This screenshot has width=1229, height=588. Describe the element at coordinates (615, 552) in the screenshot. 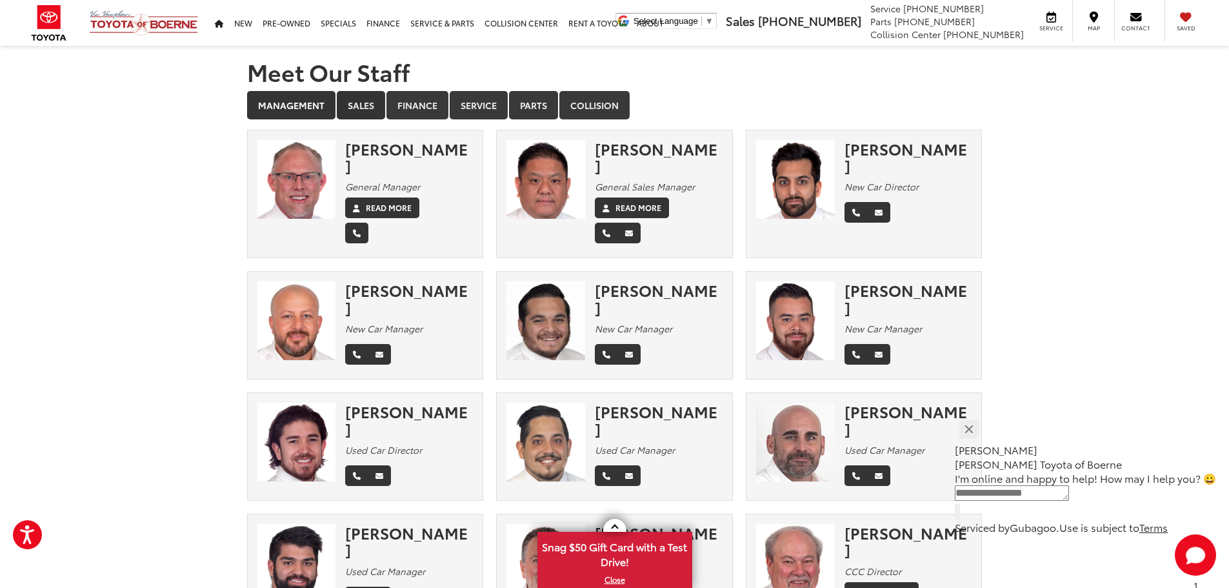

I see `span: Snag $50 Gift Card with a Test Drive!` at that location.